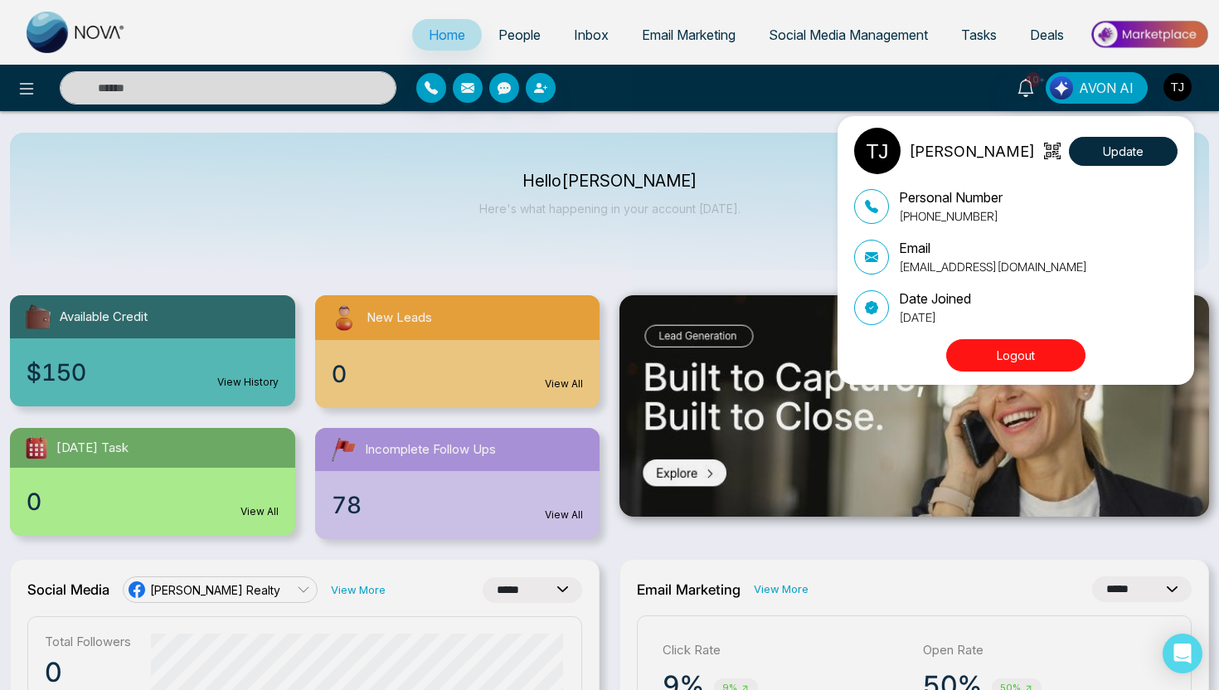 This screenshot has width=1219, height=690. I want to click on p: Date Joined, so click(934, 298).